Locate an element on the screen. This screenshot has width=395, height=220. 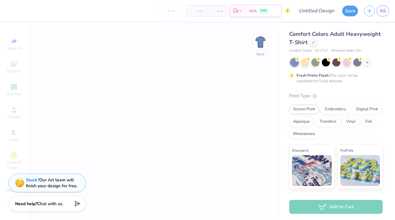
div: This color can be expedited for 5 day delivery. is located at coordinates (335, 78).